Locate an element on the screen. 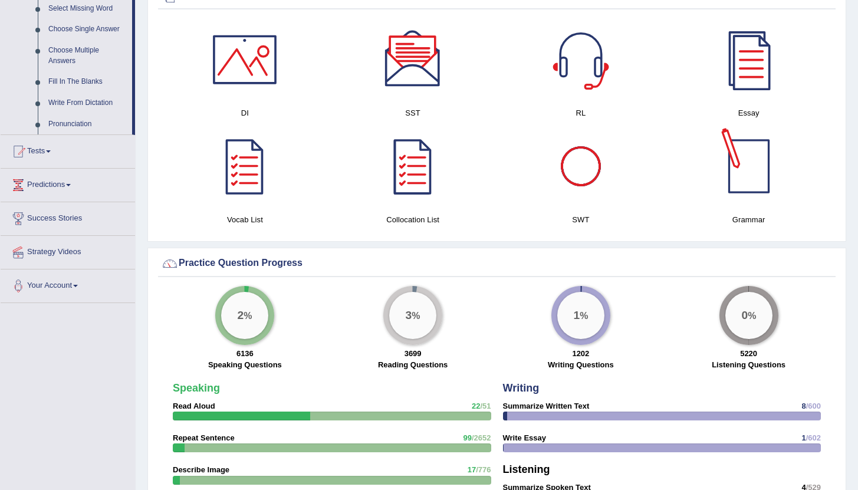  label: Reading Questions is located at coordinates (413, 364).